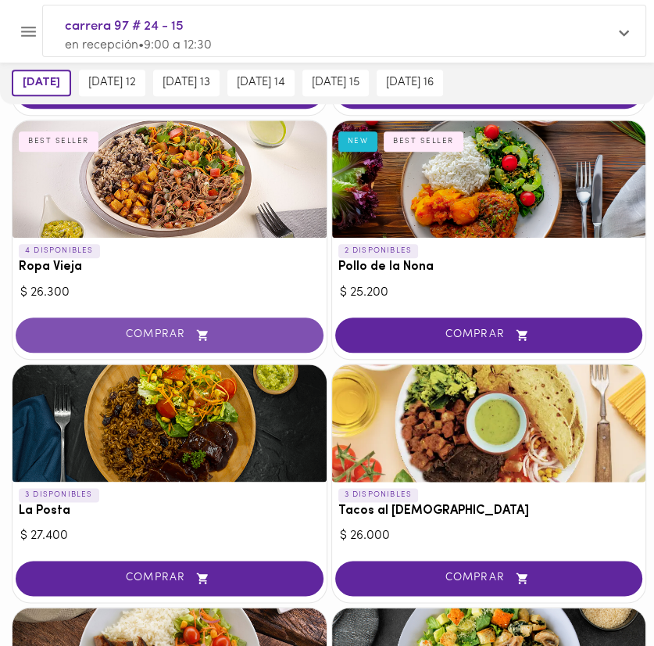 Image resolution: width=654 pixels, height=646 pixels. I want to click on p: 4 DISPONIBLES, so click(59, 251).